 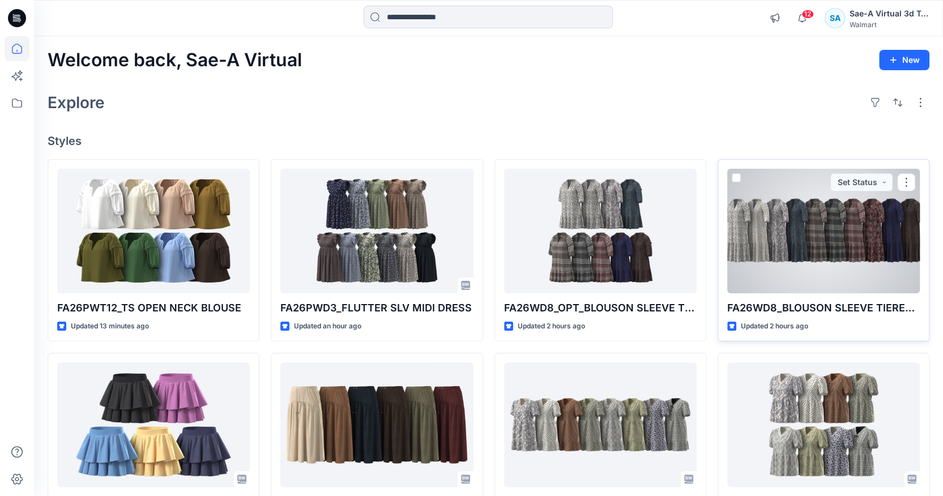 What do you see at coordinates (377, 425) in the screenshot?
I see `a: FA26B12_OPT2_TIE WAIST MIDI SKIRT` at bounding box center [377, 425].